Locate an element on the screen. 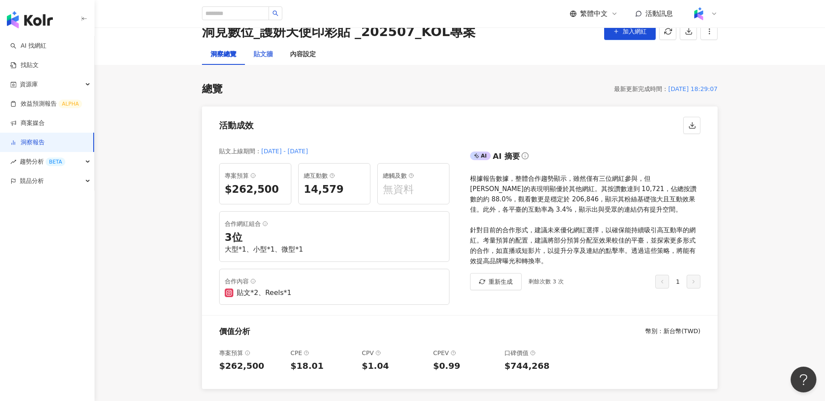 This screenshot has width=825, height=401. a: searchAI 找網紅 is located at coordinates (28, 46).